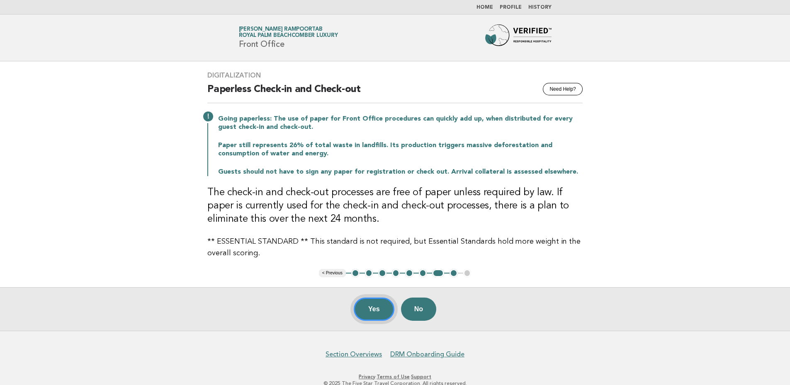  I want to click on button: 1, so click(356, 273).